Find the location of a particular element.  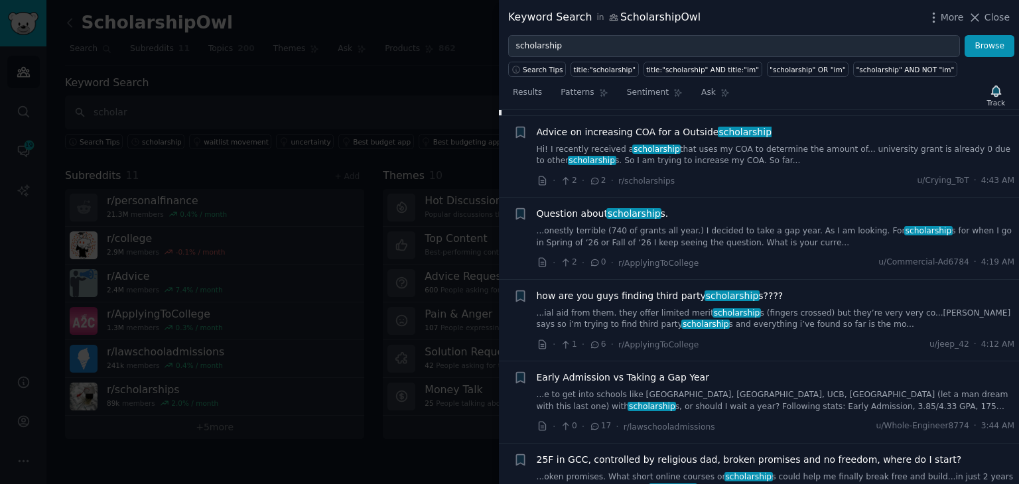

span: Close is located at coordinates (997, 17).